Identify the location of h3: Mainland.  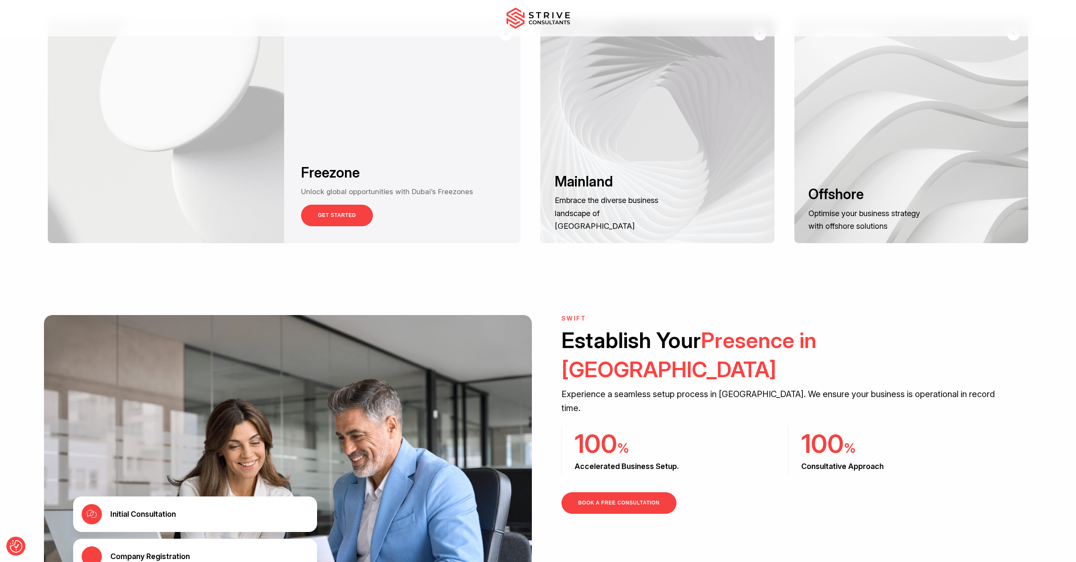
(614, 182).